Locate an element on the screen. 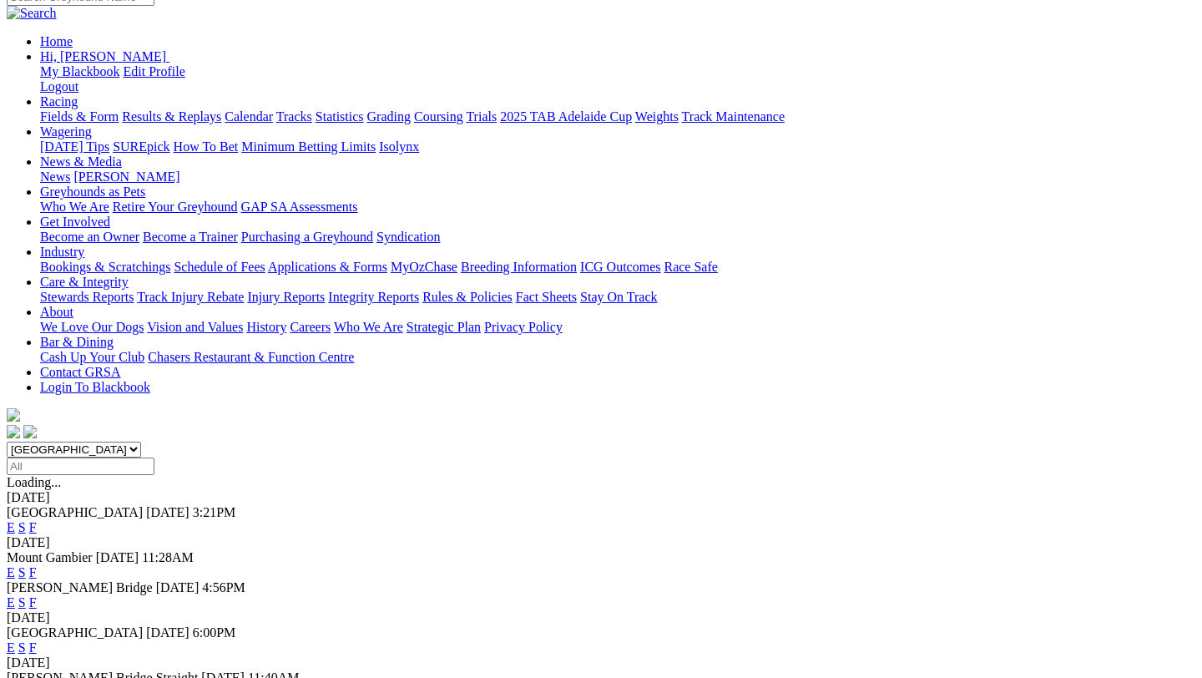 The image size is (1202, 678). a: Cash Up Your Club is located at coordinates (92, 357).